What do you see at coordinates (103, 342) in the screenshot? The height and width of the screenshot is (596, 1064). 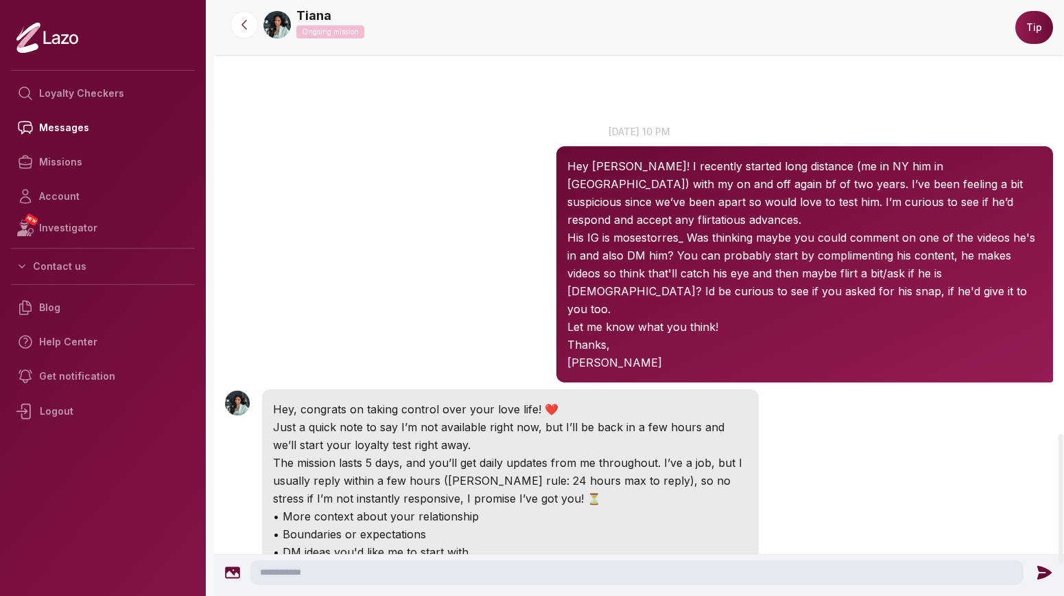 I see `a: Help Center` at bounding box center [103, 342].